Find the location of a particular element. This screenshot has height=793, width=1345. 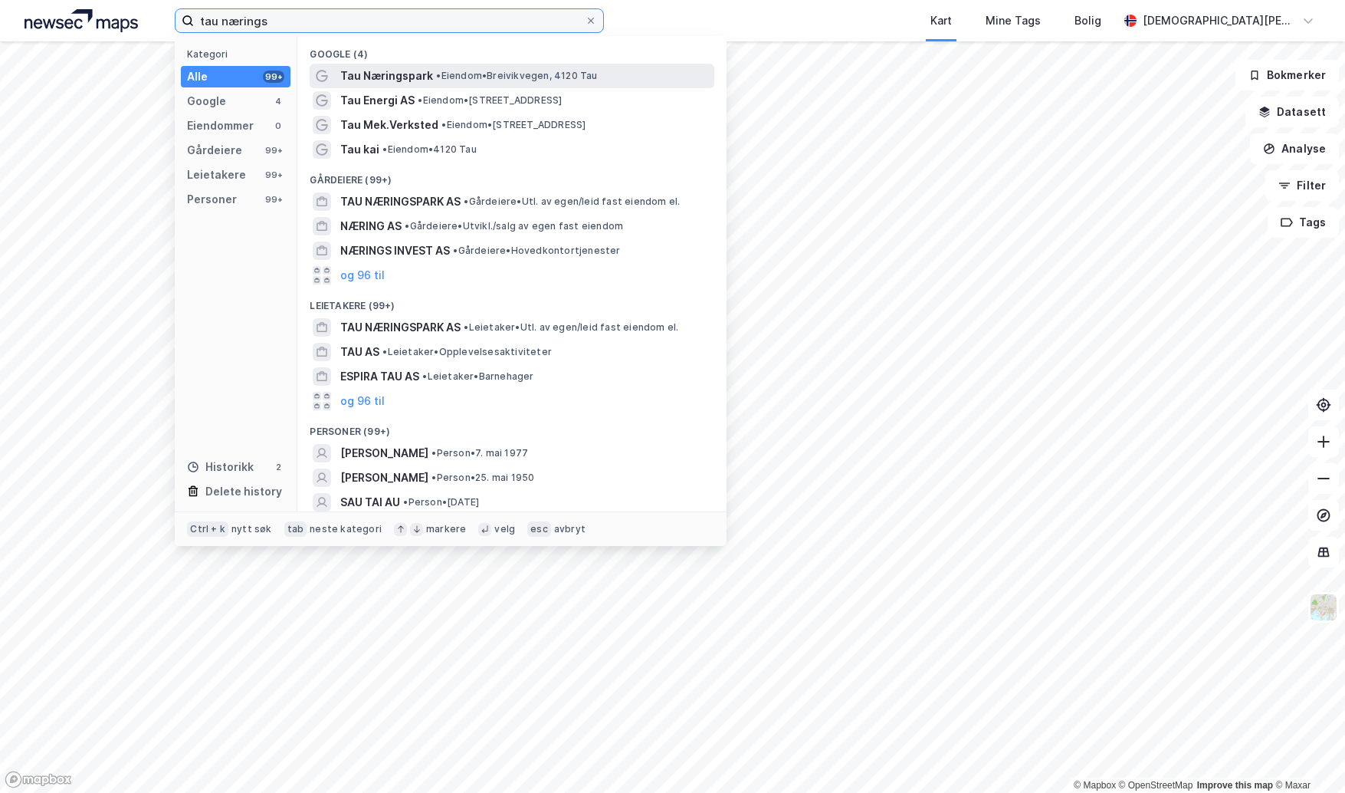

span: Person • 7. mai 1977 is located at coordinates (480, 453).